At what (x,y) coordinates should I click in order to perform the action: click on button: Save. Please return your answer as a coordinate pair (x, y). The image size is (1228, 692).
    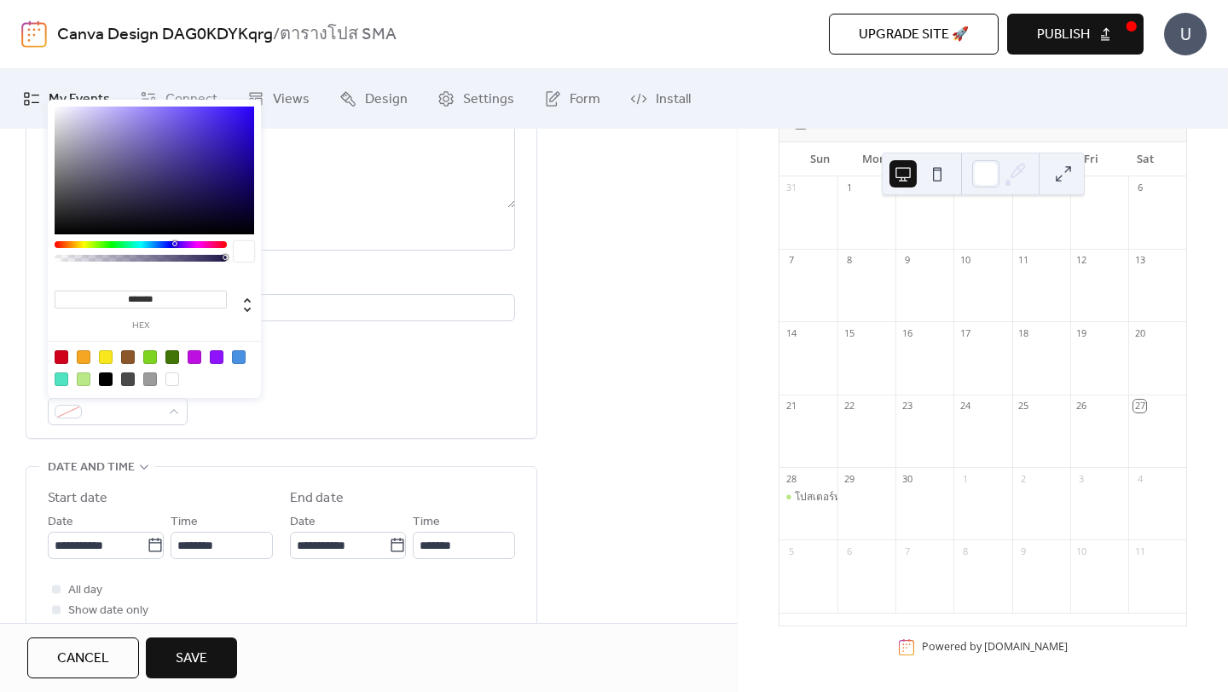
    Looking at the image, I should click on (191, 658).